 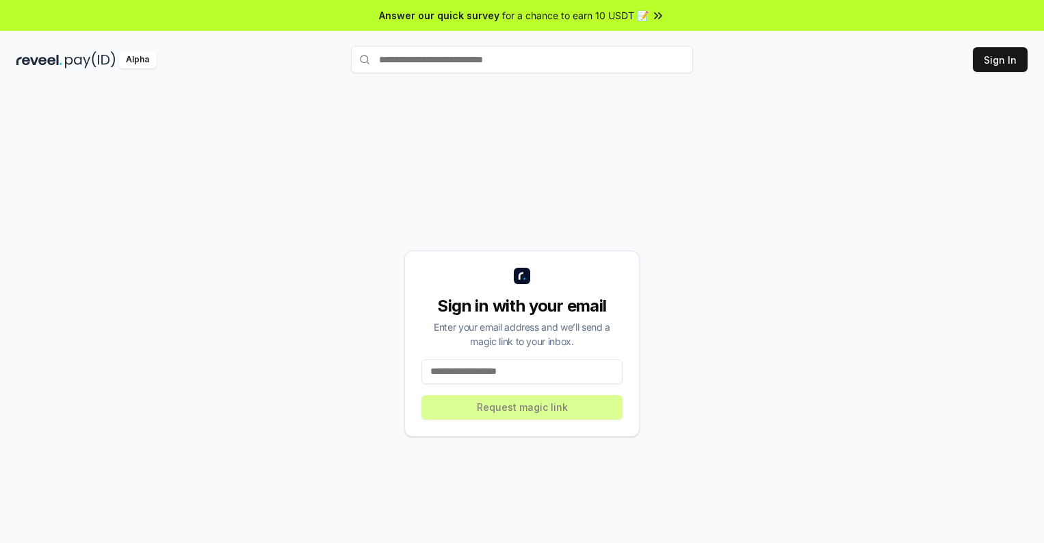 What do you see at coordinates (138, 60) in the screenshot?
I see `div: Alpha` at bounding box center [138, 60].